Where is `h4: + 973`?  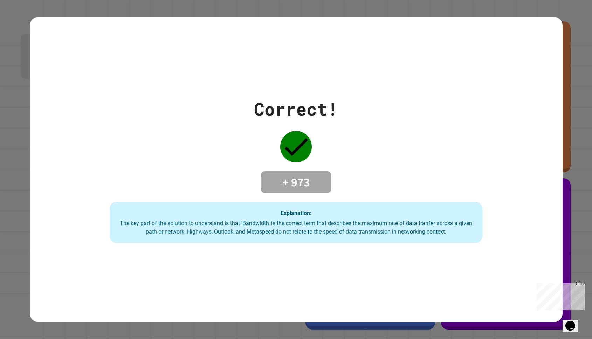
h4: + 973 is located at coordinates (296, 182).